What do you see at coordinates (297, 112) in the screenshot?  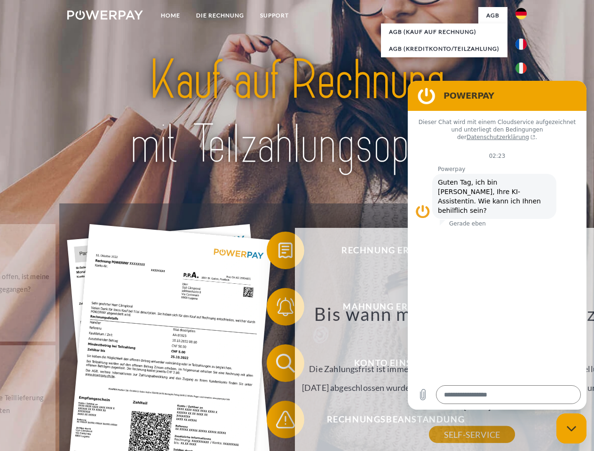 I see `img: title-powerpay_de.svg` at bounding box center [297, 112].